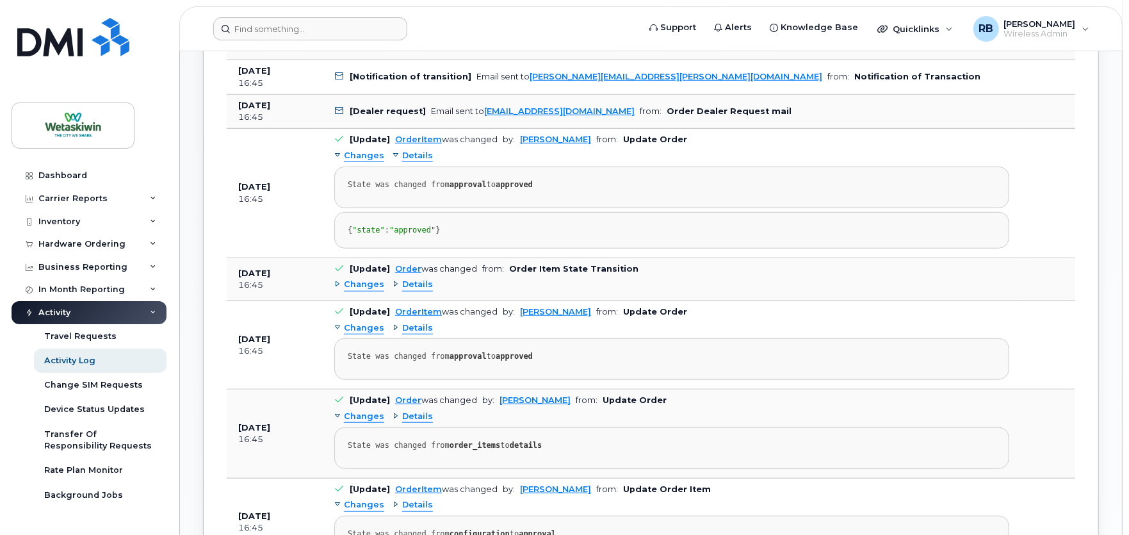 The height and width of the screenshot is (535, 1129). I want to click on a: Knowledge Base, so click(814, 28).